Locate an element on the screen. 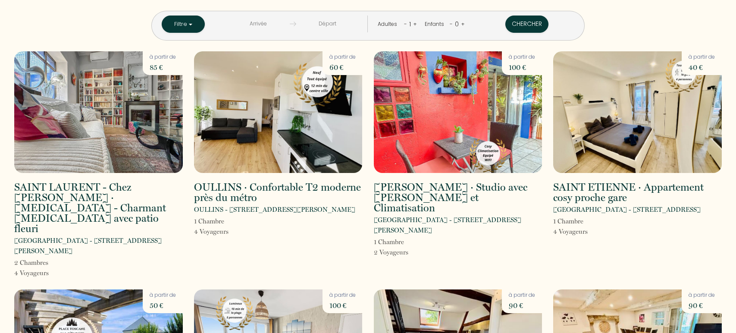 The height and width of the screenshot is (333, 736). button: Chercher is located at coordinates (527, 24).